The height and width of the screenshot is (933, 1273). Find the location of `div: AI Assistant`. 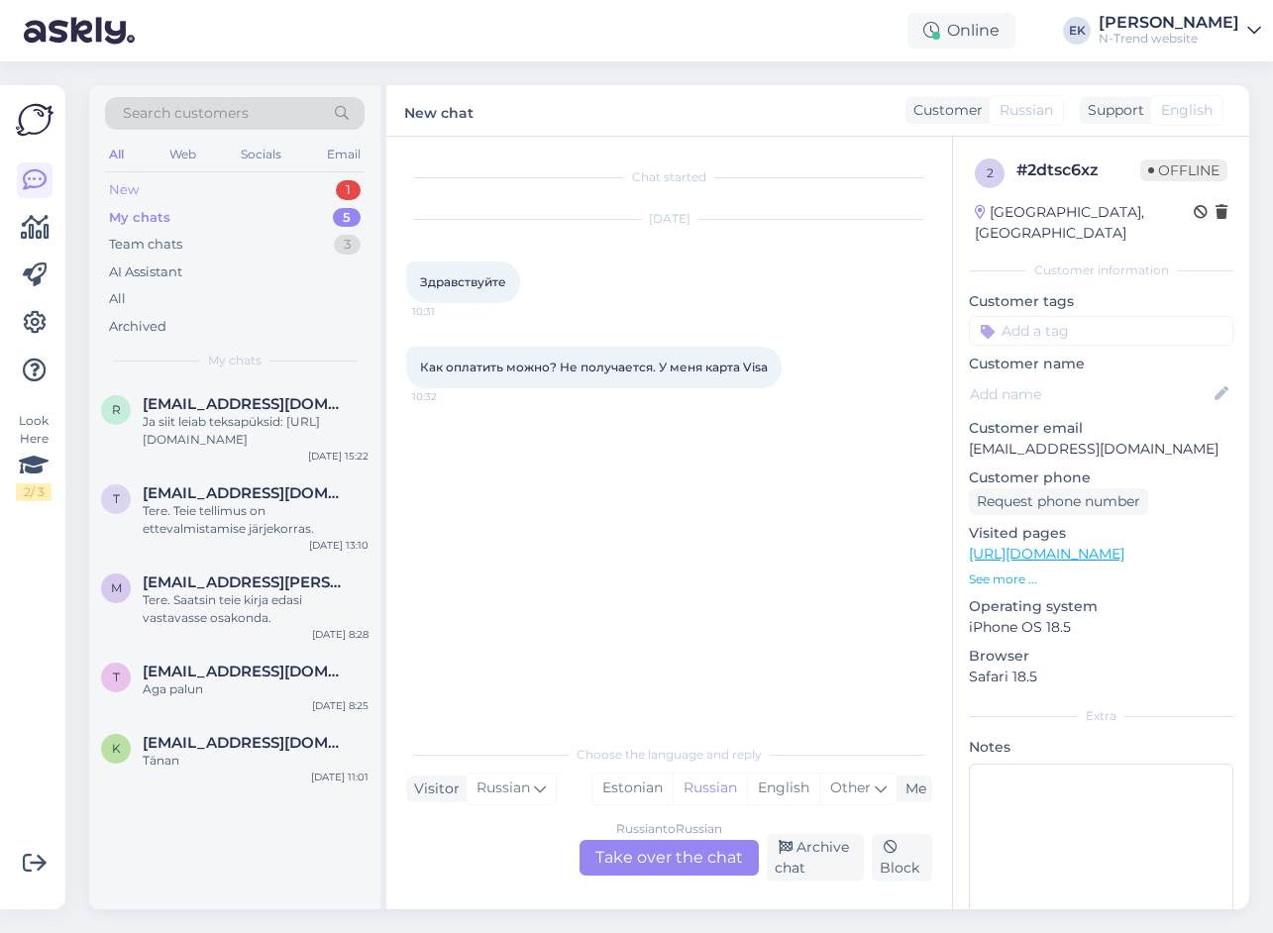

div: AI Assistant is located at coordinates (146, 272).